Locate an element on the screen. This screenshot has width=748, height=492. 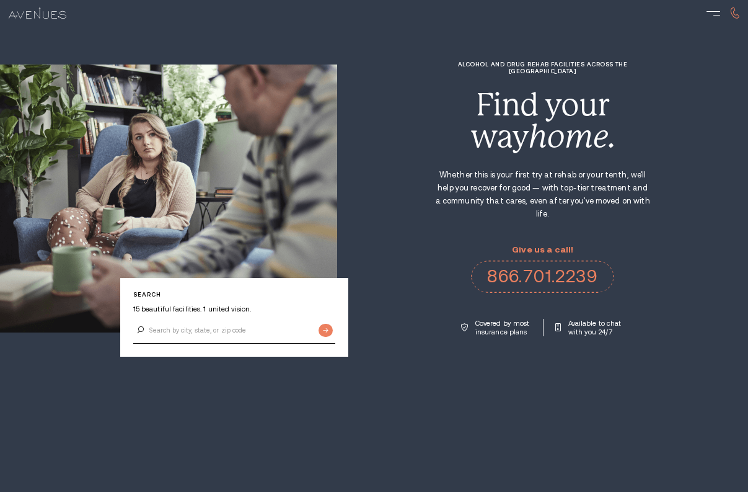
p: Give us a call! is located at coordinates (542, 249).